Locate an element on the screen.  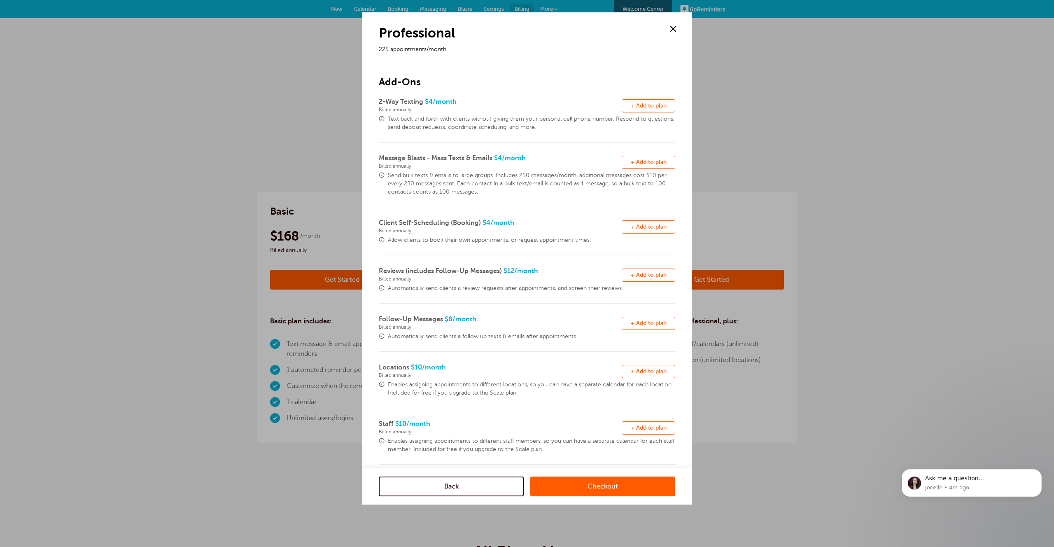
span: Enables assigning appointments to different staff members, so you can have a separate calendar fo... is located at coordinates (531, 445).